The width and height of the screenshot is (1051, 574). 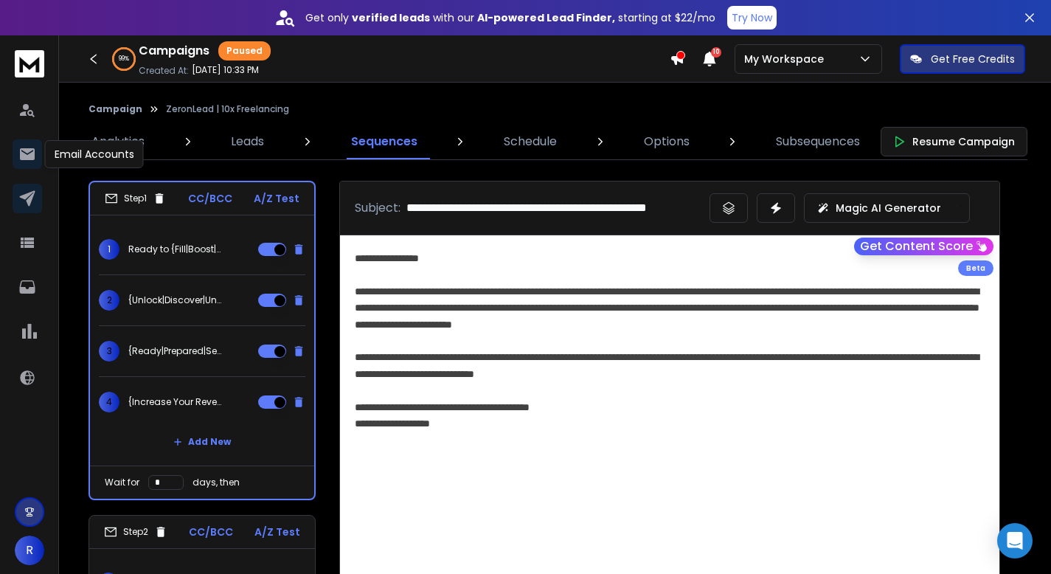 I want to click on p: Analytics, so click(x=118, y=142).